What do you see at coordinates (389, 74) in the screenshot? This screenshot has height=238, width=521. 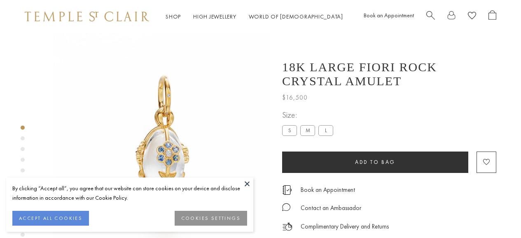 I see `h1: 18K Large Fiori Rock Crystal Amulet` at bounding box center [389, 74].